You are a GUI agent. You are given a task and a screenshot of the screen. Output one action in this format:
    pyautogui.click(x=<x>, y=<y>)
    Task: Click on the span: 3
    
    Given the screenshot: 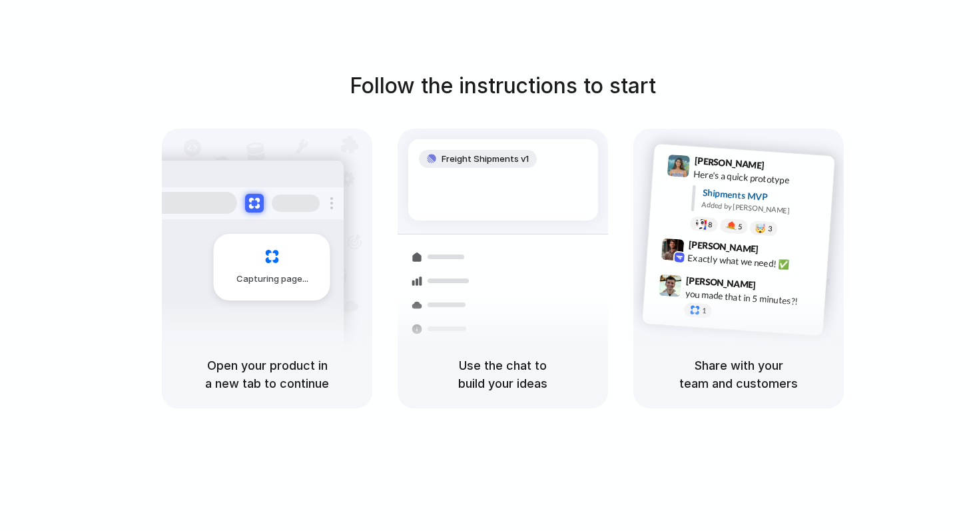 What is the action you would take?
    pyautogui.click(x=770, y=228)
    